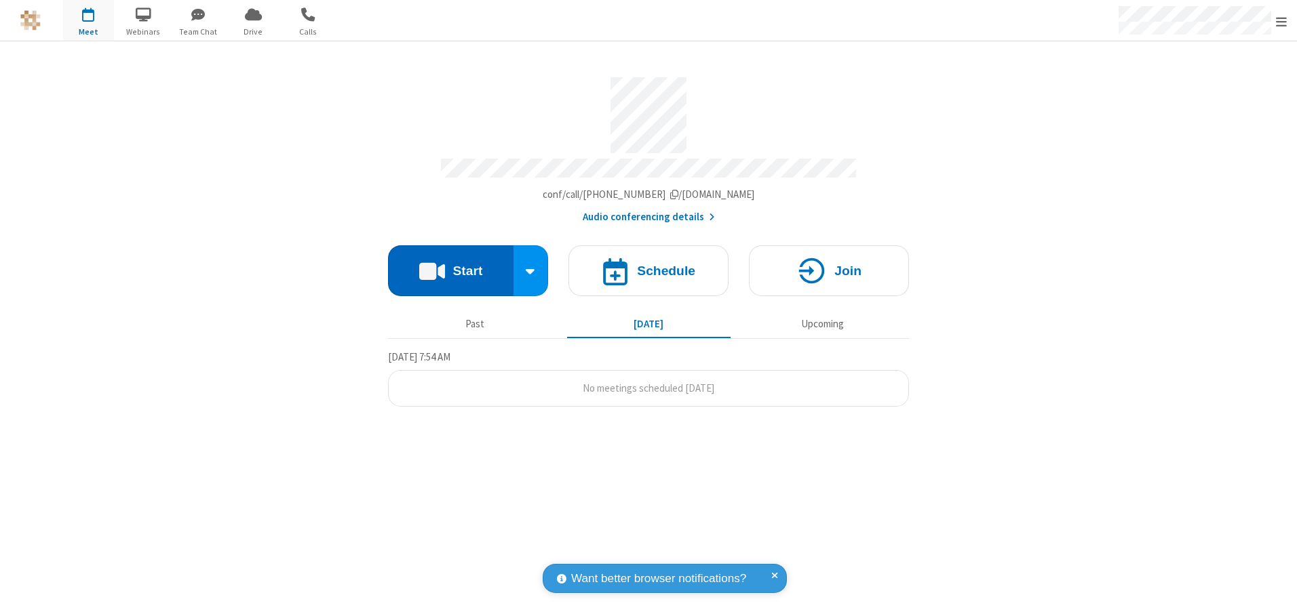 The width and height of the screenshot is (1297, 616). What do you see at coordinates (143, 32) in the screenshot?
I see `span: Webinars` at bounding box center [143, 32].